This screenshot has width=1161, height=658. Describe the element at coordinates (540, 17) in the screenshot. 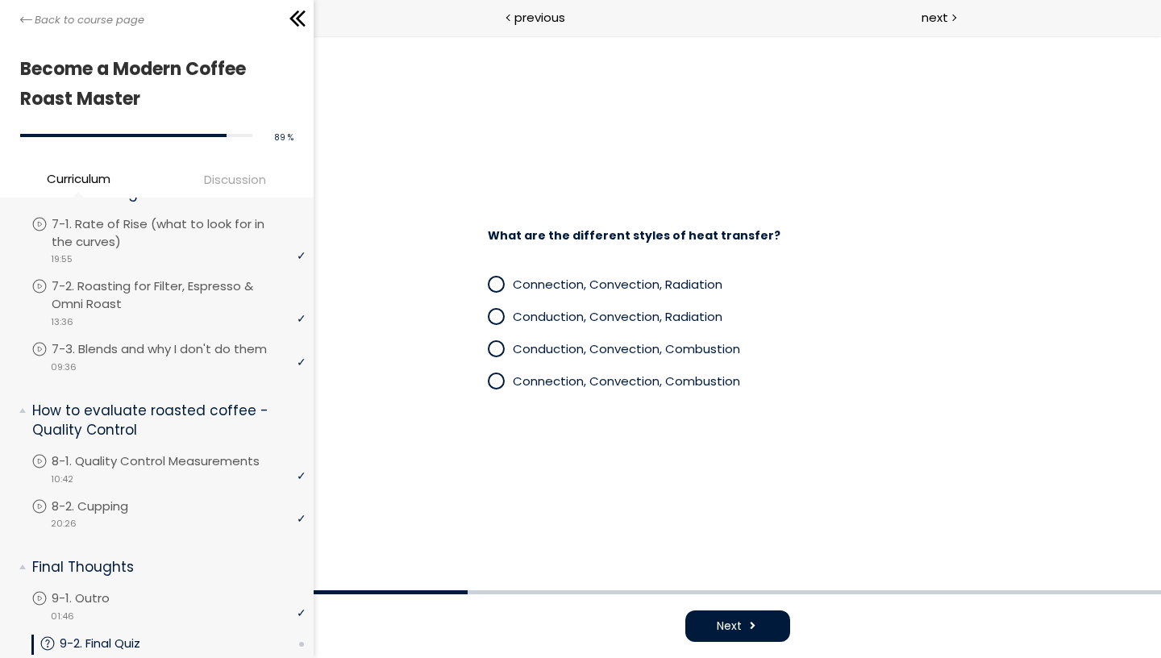

I see `span: previous` at that location.